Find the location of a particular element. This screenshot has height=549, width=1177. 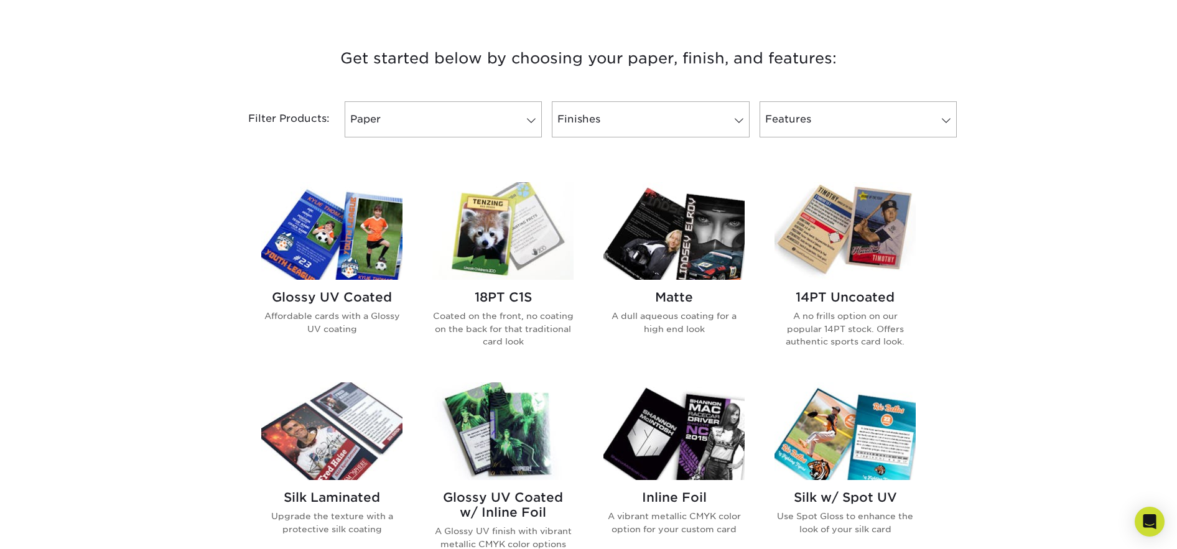

img: Inline Foil Trading Cards is located at coordinates (674, 431).